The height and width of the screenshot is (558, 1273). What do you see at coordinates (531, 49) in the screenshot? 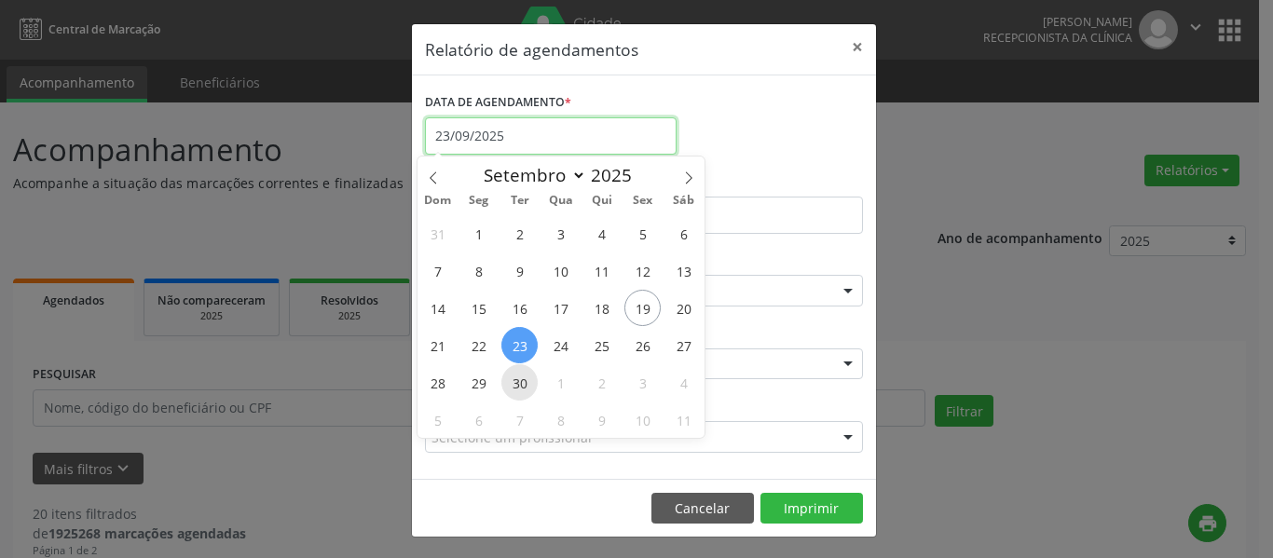
I see `h5: Relatório de agendamentos` at bounding box center [531, 49].